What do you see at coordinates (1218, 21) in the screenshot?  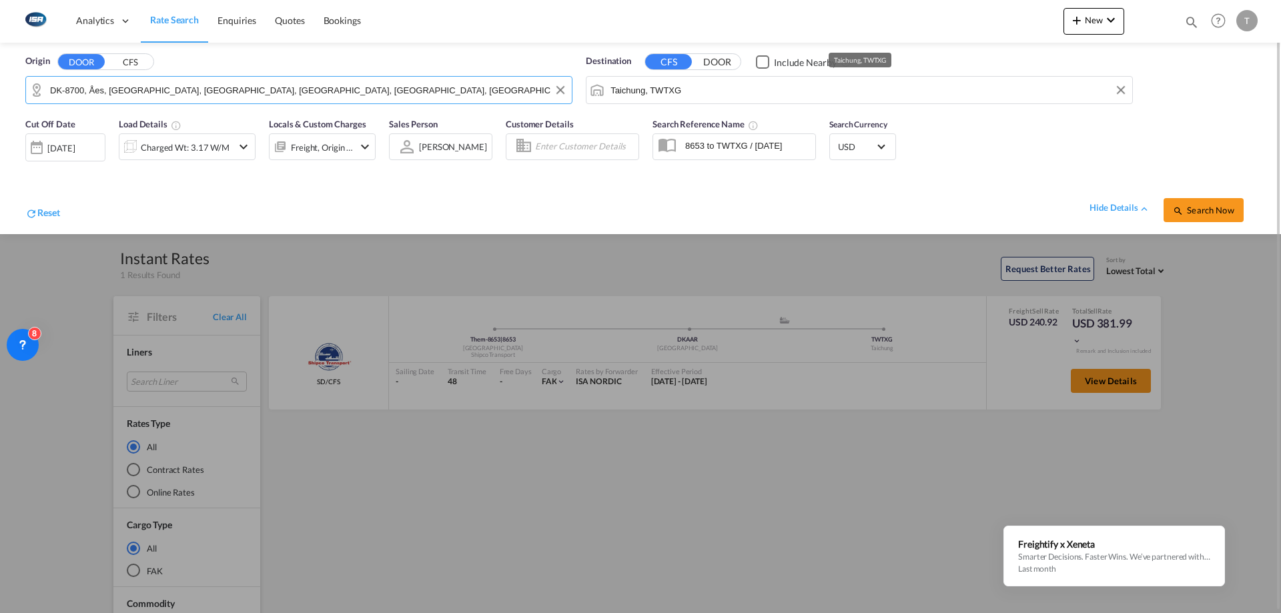 I see `span: Help` at bounding box center [1218, 21].